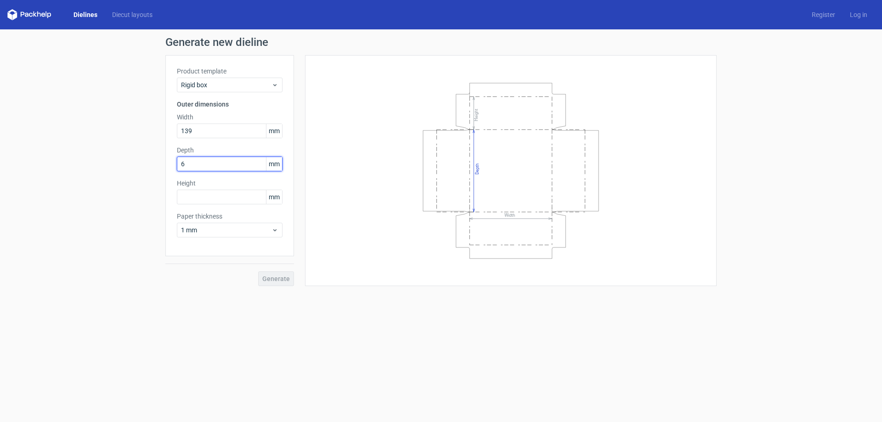  Describe the element at coordinates (230, 150) in the screenshot. I see `label: Depth` at that location.